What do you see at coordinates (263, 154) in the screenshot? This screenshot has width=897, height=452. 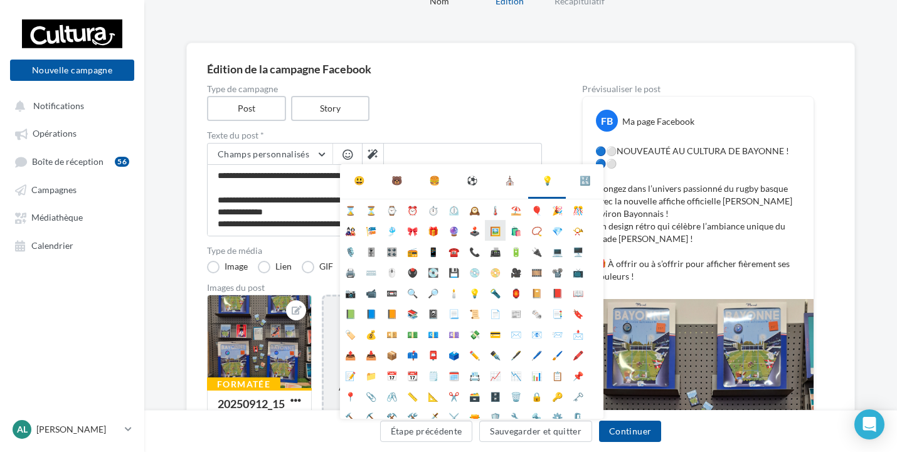 I see `span: Champs personnalisés` at bounding box center [263, 154].